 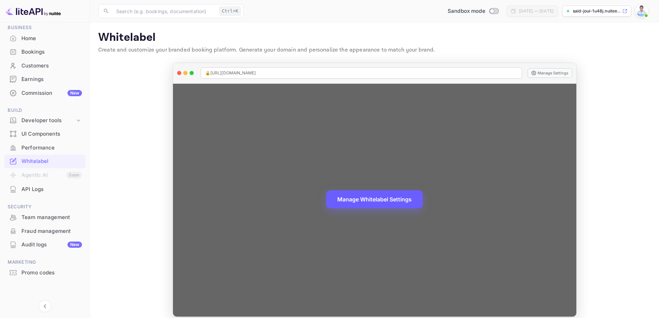 I want to click on div: Switch to Production mode, so click(x=473, y=11).